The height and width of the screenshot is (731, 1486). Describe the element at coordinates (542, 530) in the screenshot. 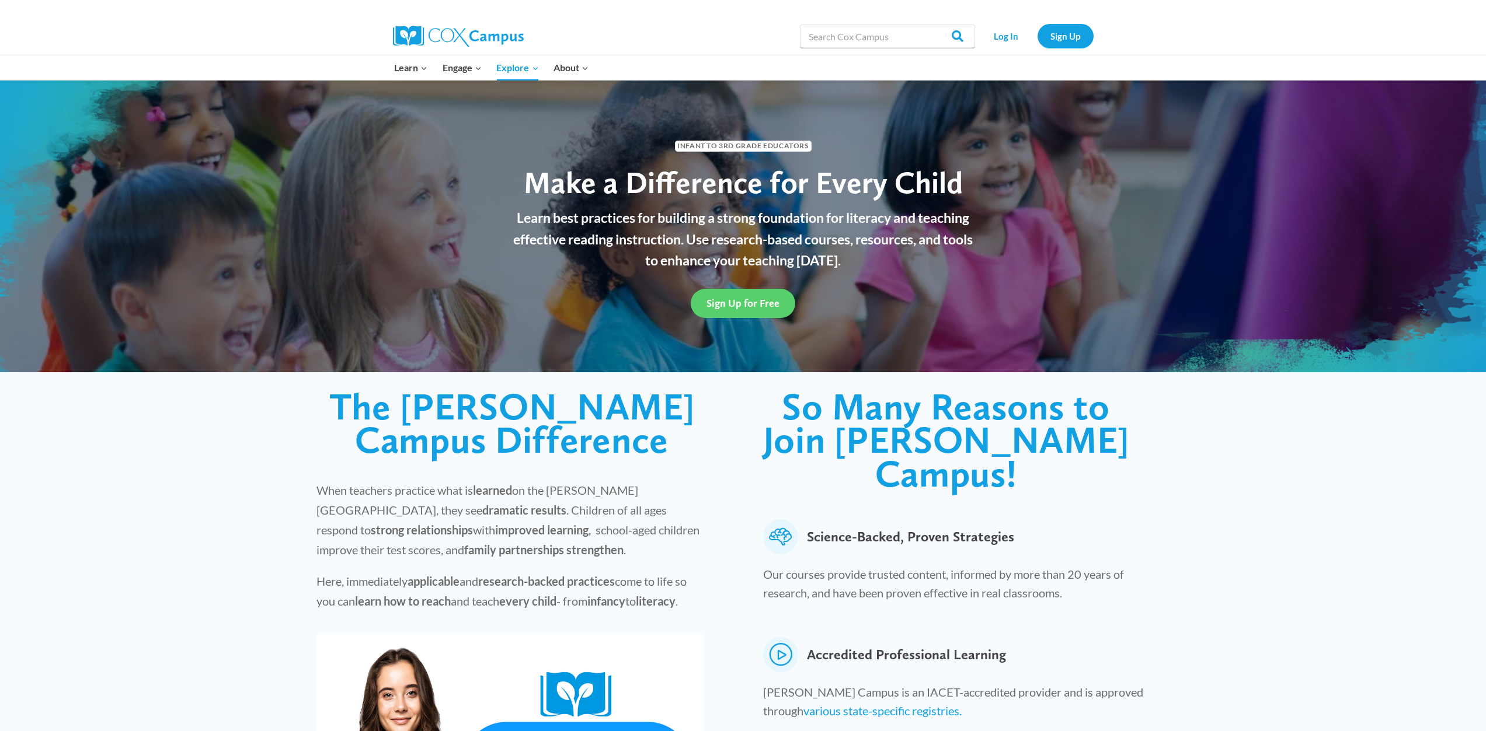

I see `strong: improved learning` at that location.